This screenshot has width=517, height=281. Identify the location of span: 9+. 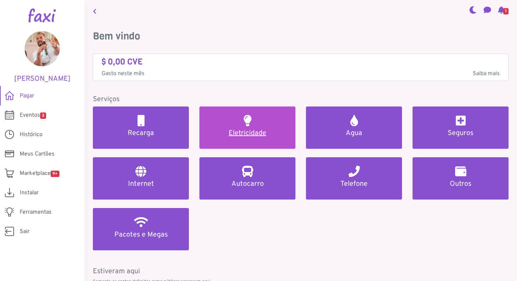
(55, 174).